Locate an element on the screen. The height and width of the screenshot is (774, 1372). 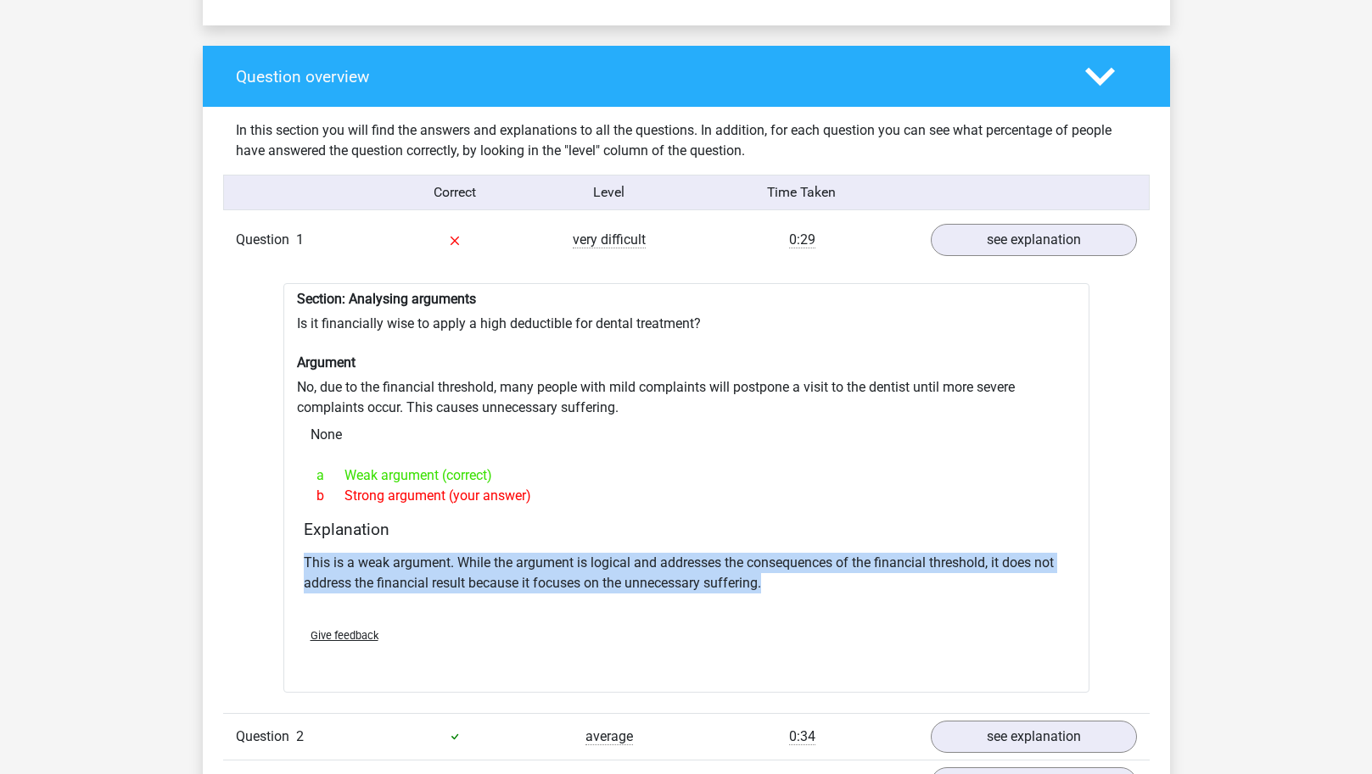
div: Correct is located at coordinates (455, 193).